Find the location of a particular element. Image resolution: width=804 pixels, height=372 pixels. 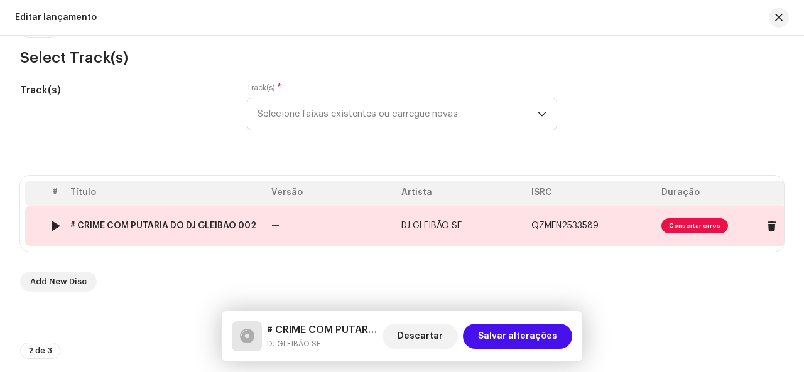

div: # CRIME COM PUTARIA DO DJ GLEIBÃO 002 is located at coordinates (163, 226).